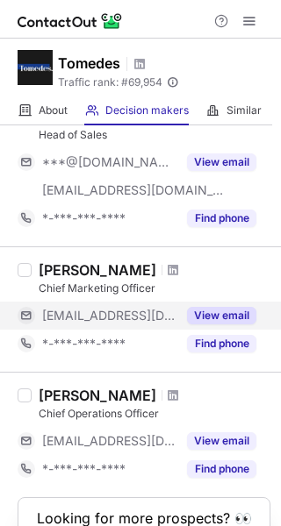  Describe the element at coordinates (110, 82) in the screenshot. I see `span: Traffic rank: # 69,954` at that location.